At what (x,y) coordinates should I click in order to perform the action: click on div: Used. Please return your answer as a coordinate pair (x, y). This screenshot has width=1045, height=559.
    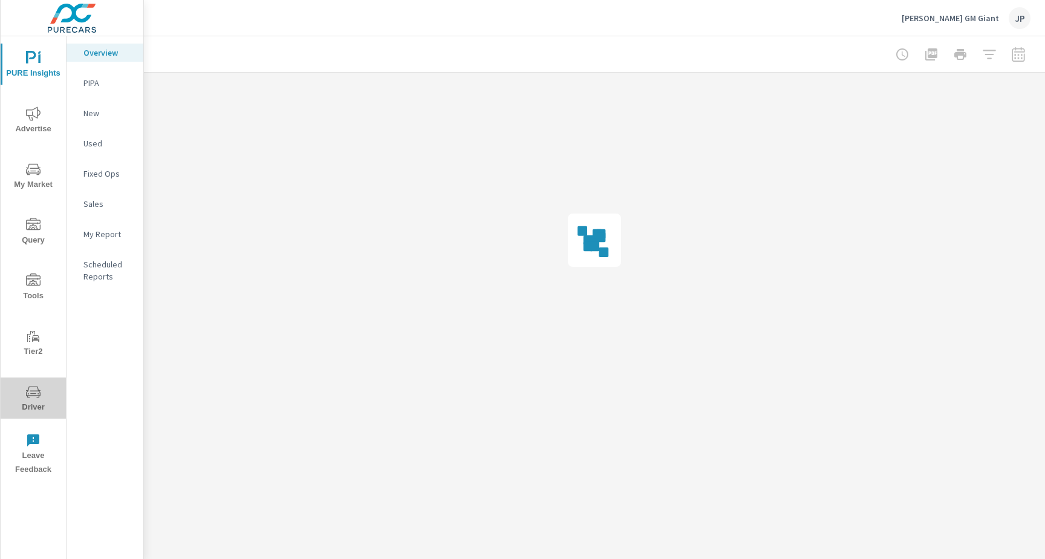
    Looking at the image, I should click on (105, 143).